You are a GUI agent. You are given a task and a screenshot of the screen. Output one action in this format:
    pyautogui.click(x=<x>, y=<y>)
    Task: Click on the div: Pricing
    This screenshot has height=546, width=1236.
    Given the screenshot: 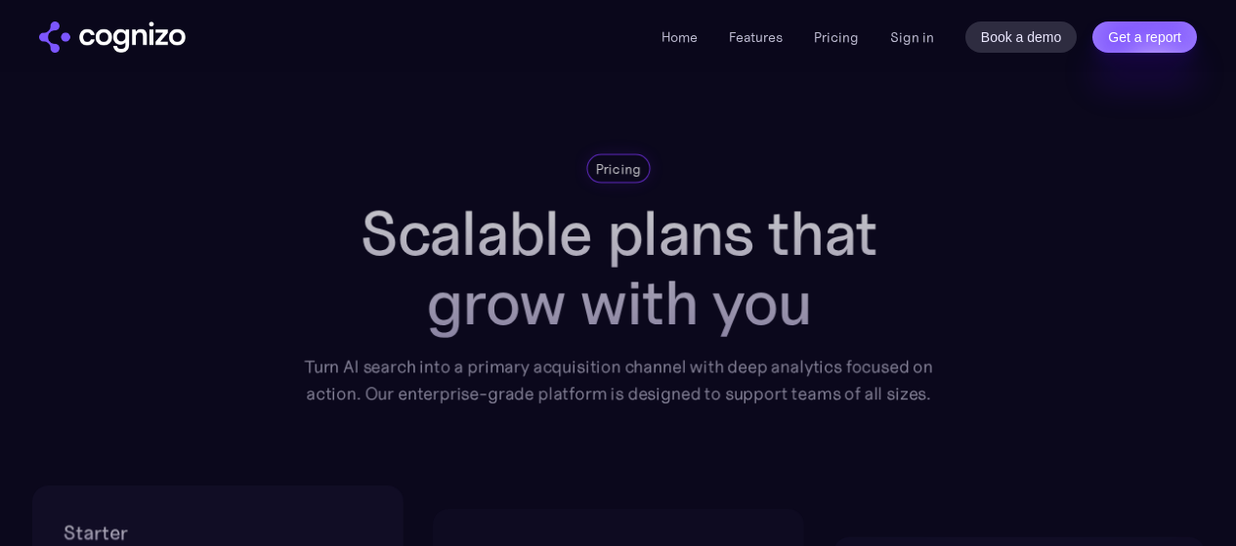 What is the action you would take?
    pyautogui.click(x=618, y=169)
    